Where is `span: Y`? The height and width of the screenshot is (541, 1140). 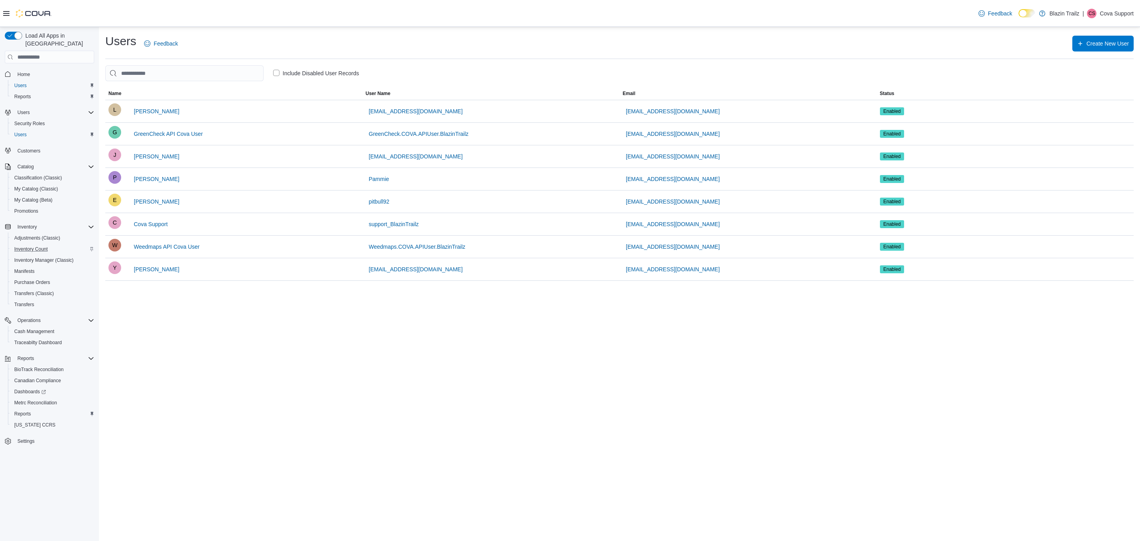
span: Y is located at coordinates (115, 268).